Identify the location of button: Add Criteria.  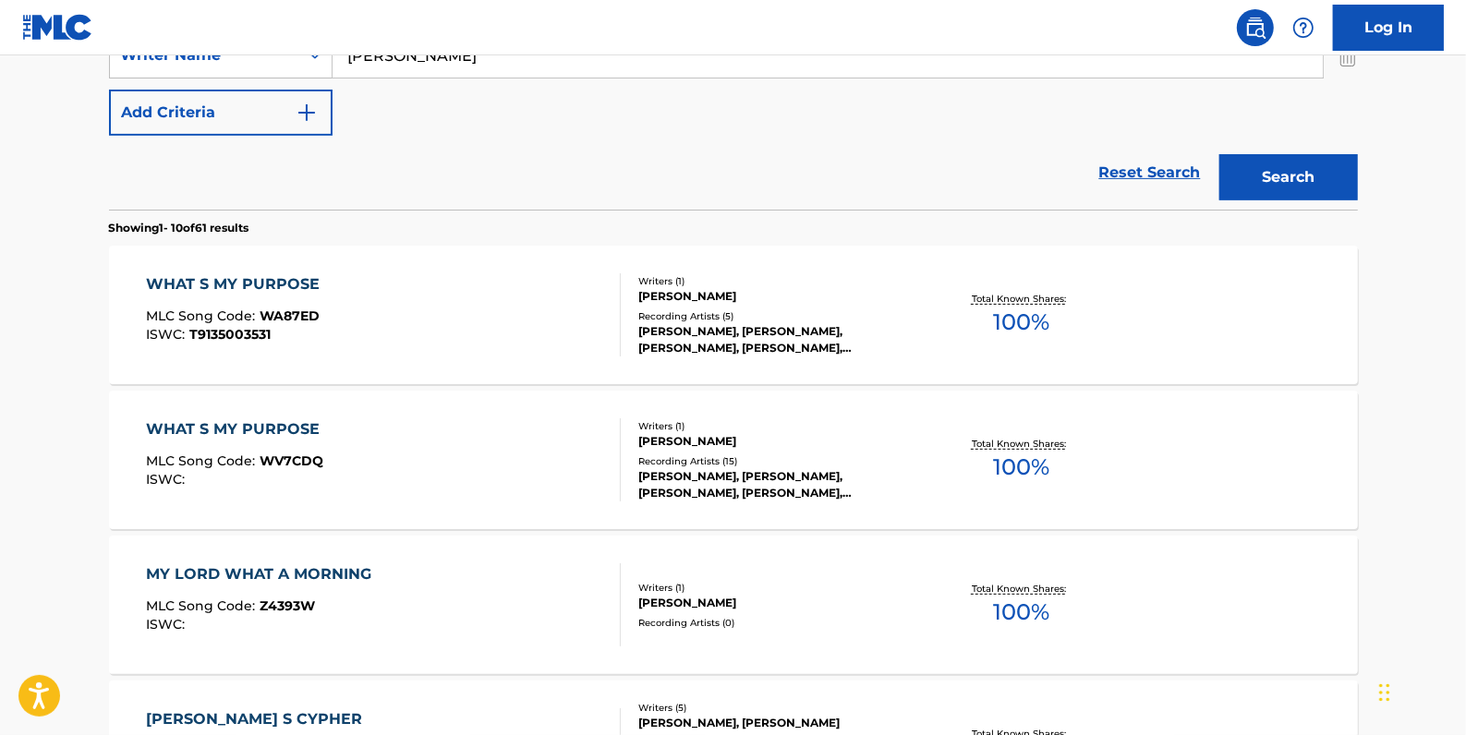
(221, 113).